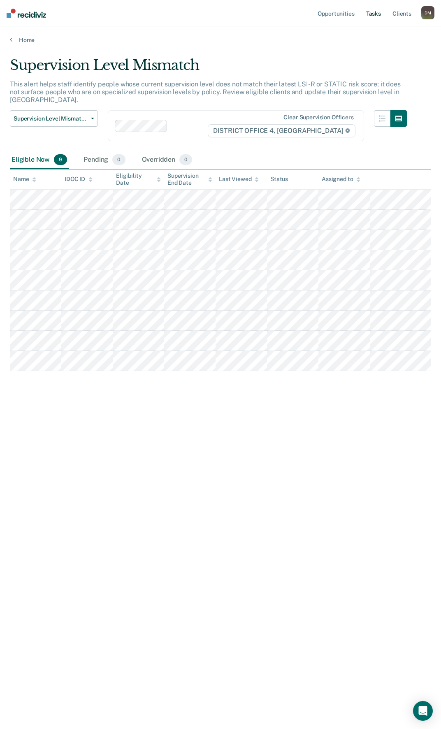 This screenshot has width=441, height=729. I want to click on div: Pending, so click(104, 160).